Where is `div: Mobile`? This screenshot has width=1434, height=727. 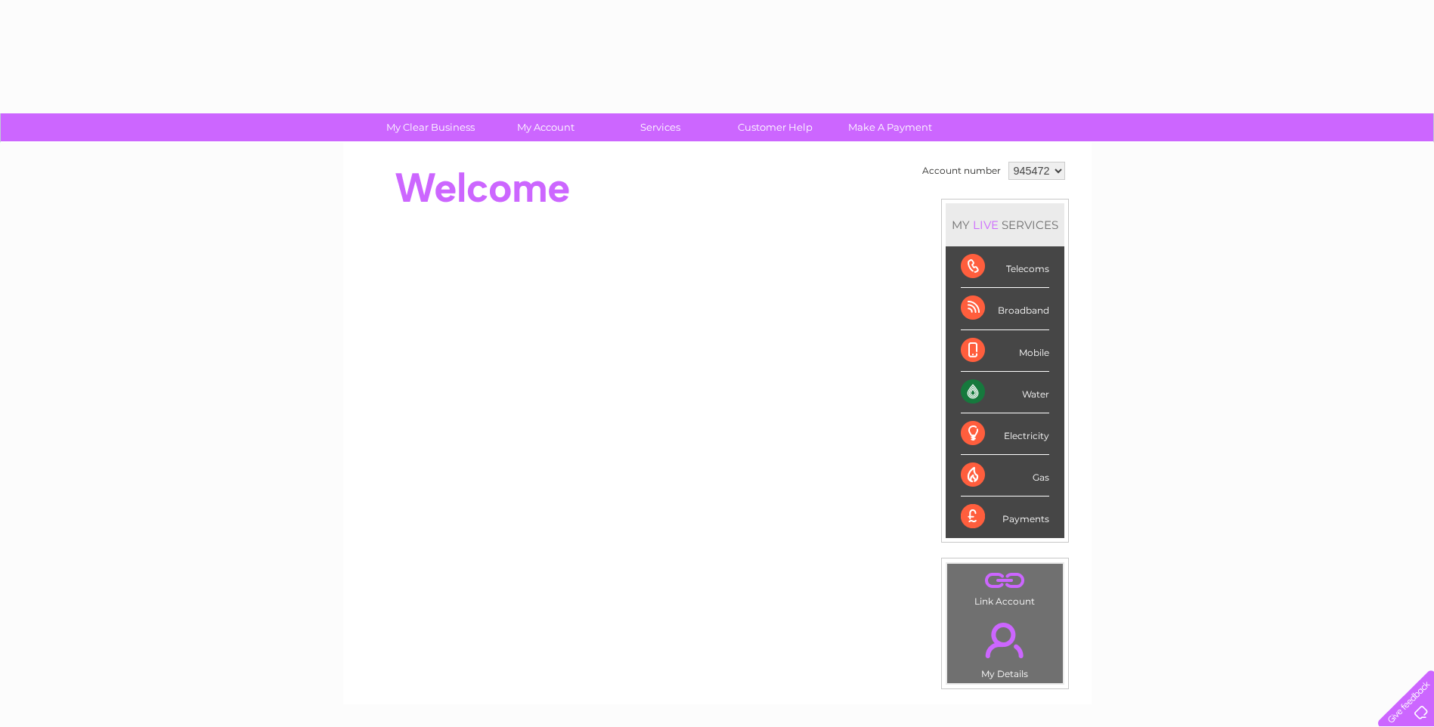 div: Mobile is located at coordinates (1005, 351).